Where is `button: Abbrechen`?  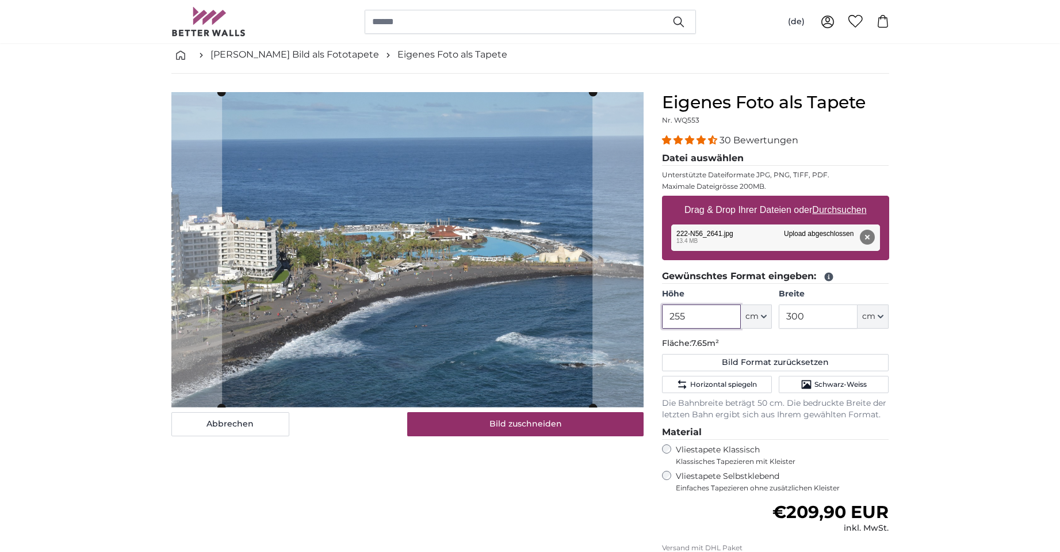 button: Abbrechen is located at coordinates (230, 424).